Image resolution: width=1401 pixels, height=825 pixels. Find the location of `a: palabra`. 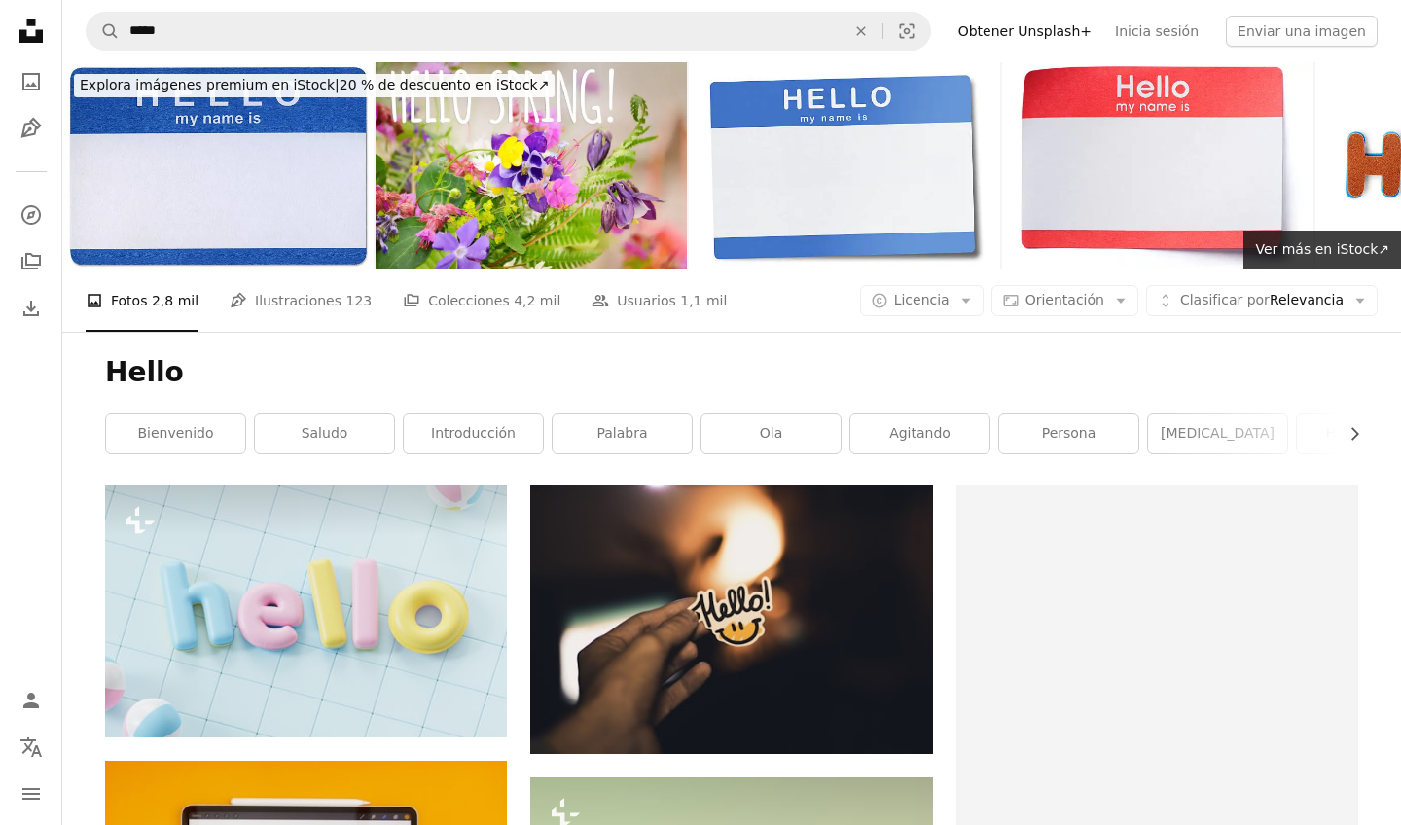

a: palabra is located at coordinates (622, 434).